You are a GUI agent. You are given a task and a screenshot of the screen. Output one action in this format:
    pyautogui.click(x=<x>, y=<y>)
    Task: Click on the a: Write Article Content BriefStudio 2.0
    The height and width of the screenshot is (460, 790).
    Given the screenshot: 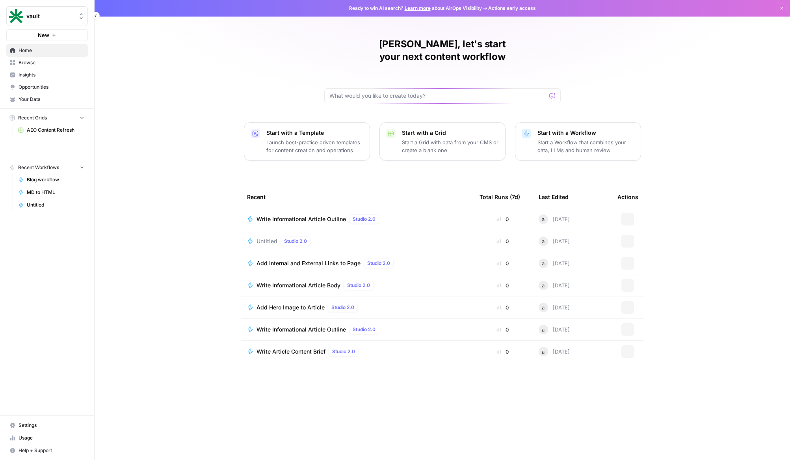 What is the action you would take?
    pyautogui.click(x=357, y=351)
    